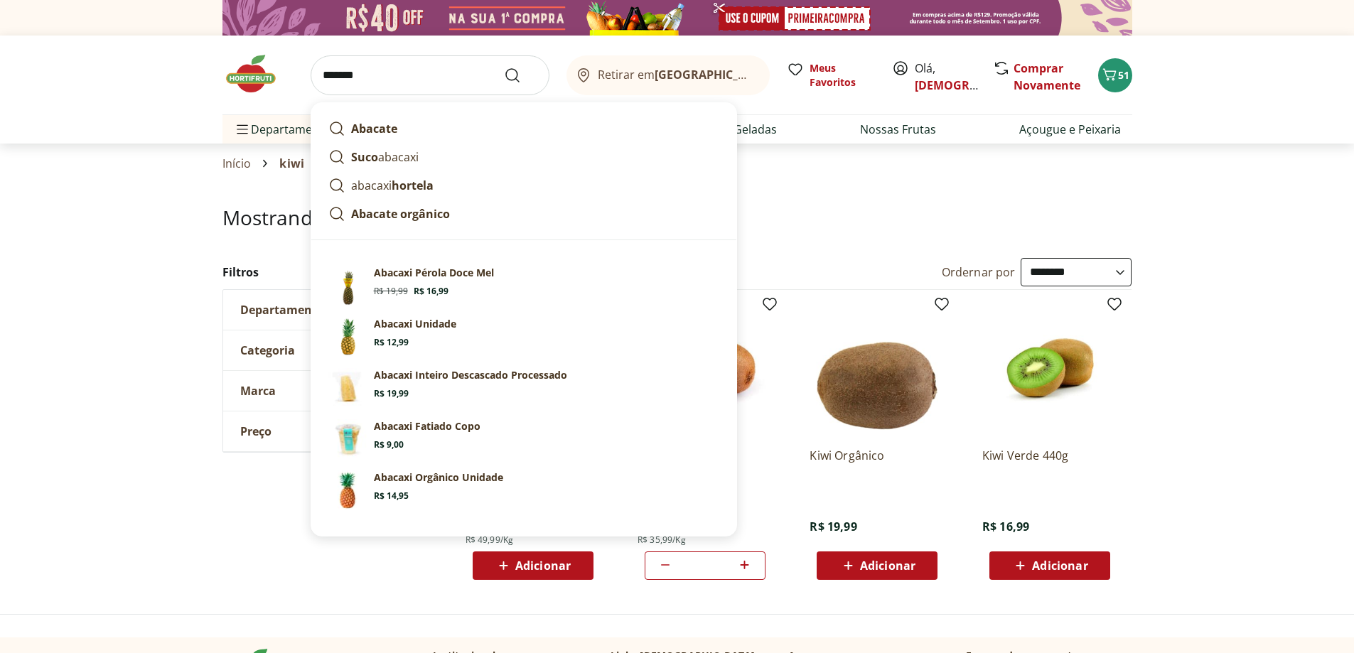 The width and height of the screenshot is (1354, 653). I want to click on button: Departamento, so click(330, 310).